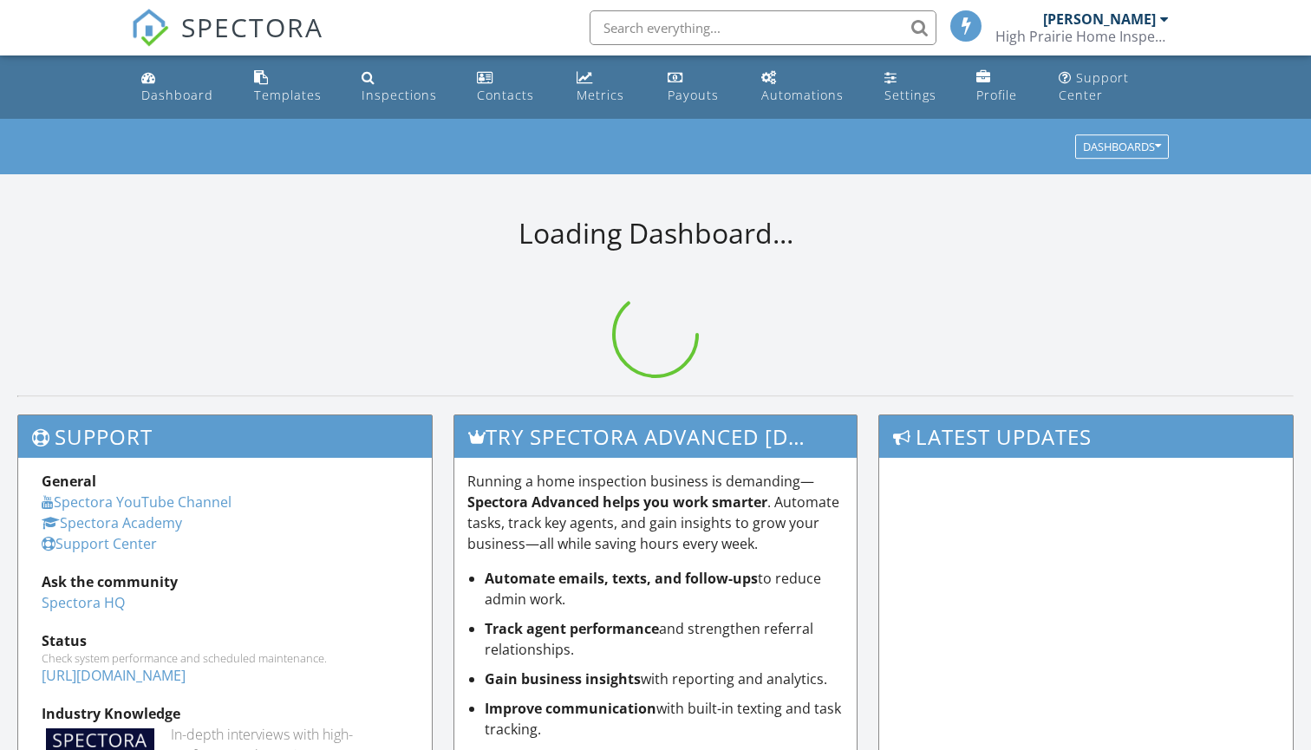 This screenshot has height=750, width=1311. What do you see at coordinates (617, 502) in the screenshot?
I see `strong: Spectora Advanced helps you work smarter` at bounding box center [617, 502].